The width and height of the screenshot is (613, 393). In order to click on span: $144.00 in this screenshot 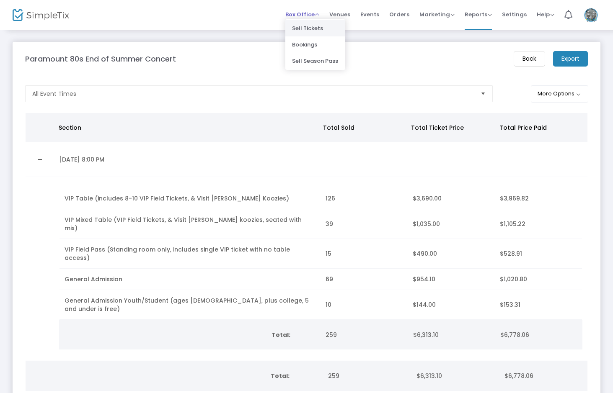, I will do `click(424, 305)`.